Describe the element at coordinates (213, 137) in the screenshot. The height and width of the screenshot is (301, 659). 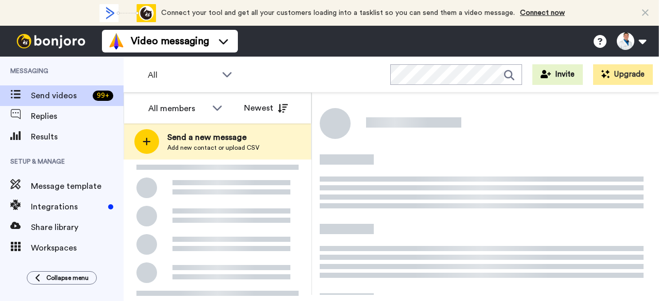
I see `span: Send a new message` at that location.